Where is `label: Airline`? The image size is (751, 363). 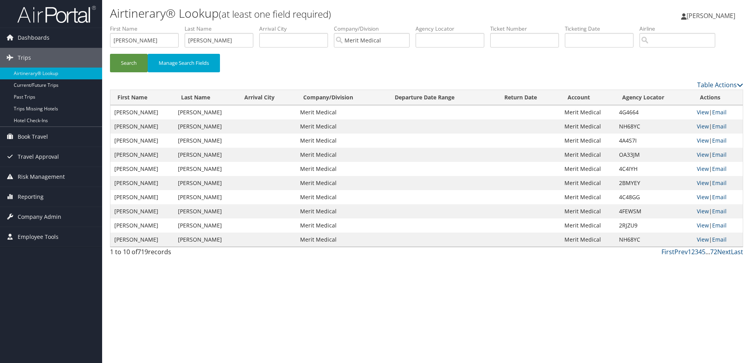
label: Airline is located at coordinates (680, 29).